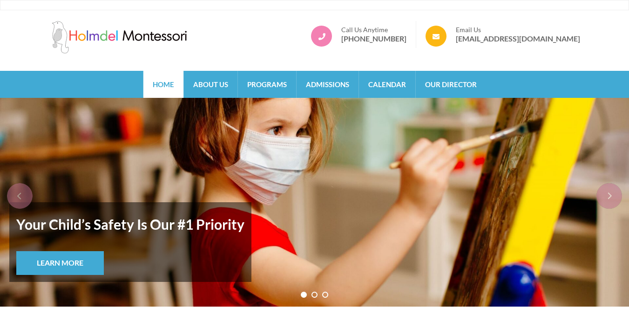 The height and width of the screenshot is (315, 629). What do you see at coordinates (518, 30) in the screenshot?
I see `span: Email Us` at bounding box center [518, 30].